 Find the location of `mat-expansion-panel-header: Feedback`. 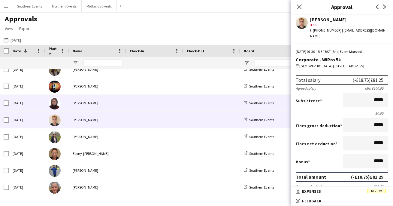

mat-expansion-panel-header: Feedback is located at coordinates (342, 201).